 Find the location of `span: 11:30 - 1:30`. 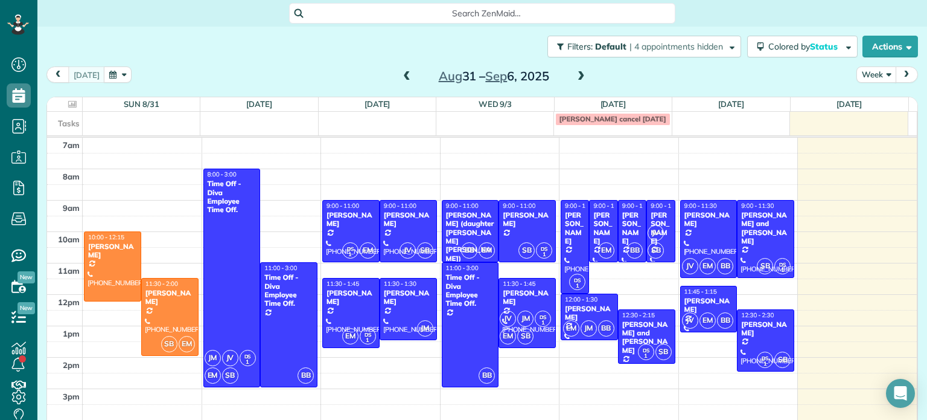

span: 11:30 - 1:30 is located at coordinates (400, 283).